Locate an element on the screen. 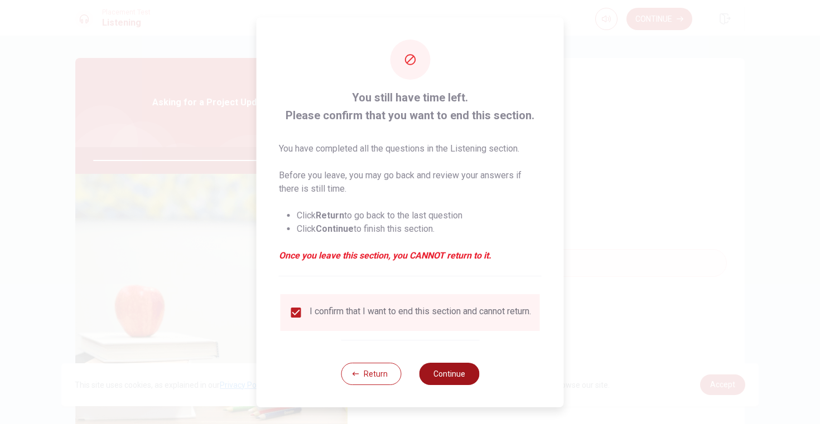  p: Before you leave, you may go back and review your answers if there is still time. is located at coordinates (410, 182).